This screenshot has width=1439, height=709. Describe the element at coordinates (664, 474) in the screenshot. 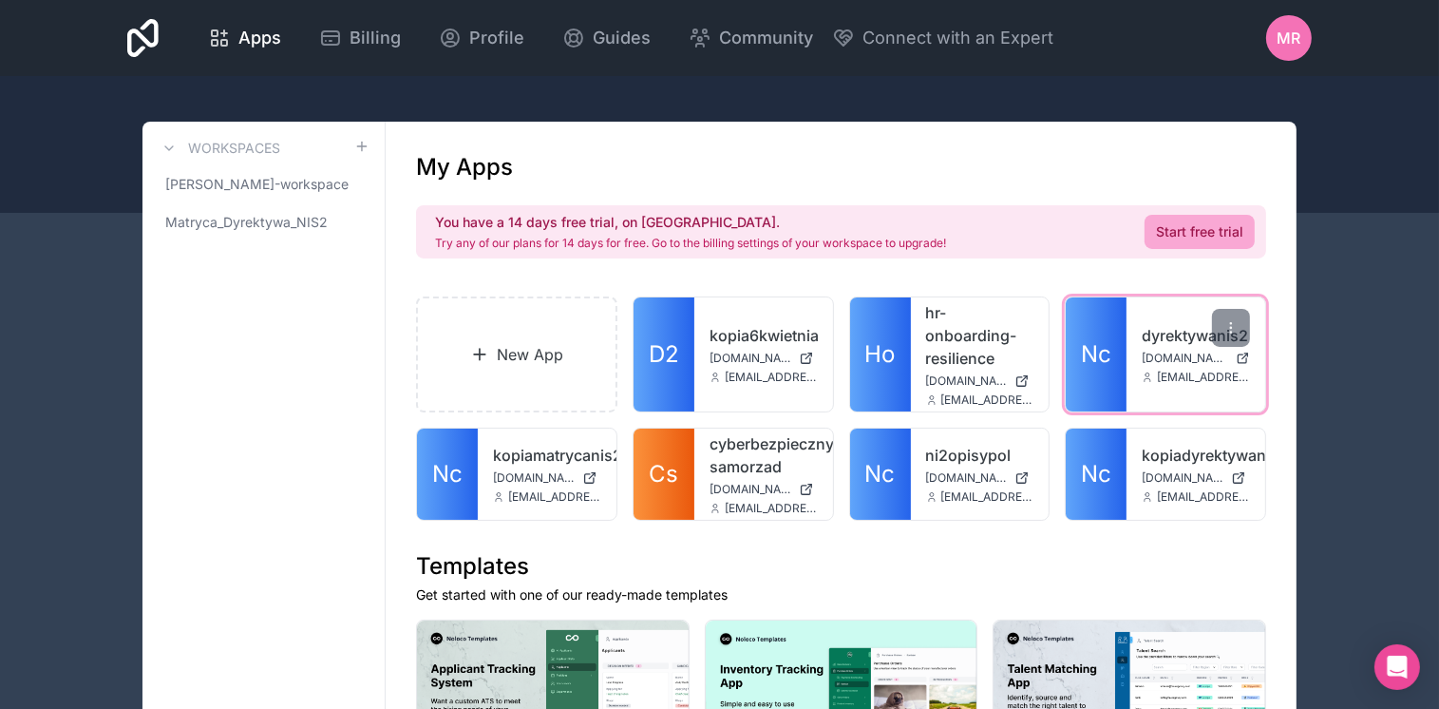

I see `a: Cs` at that location.